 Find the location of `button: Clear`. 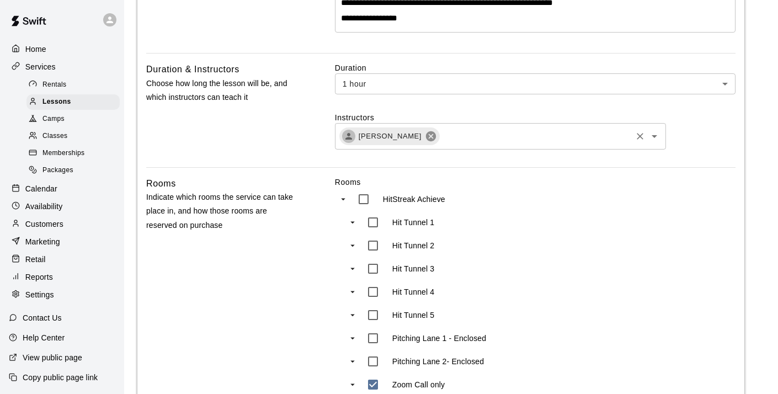

button: Clear is located at coordinates (640, 136).